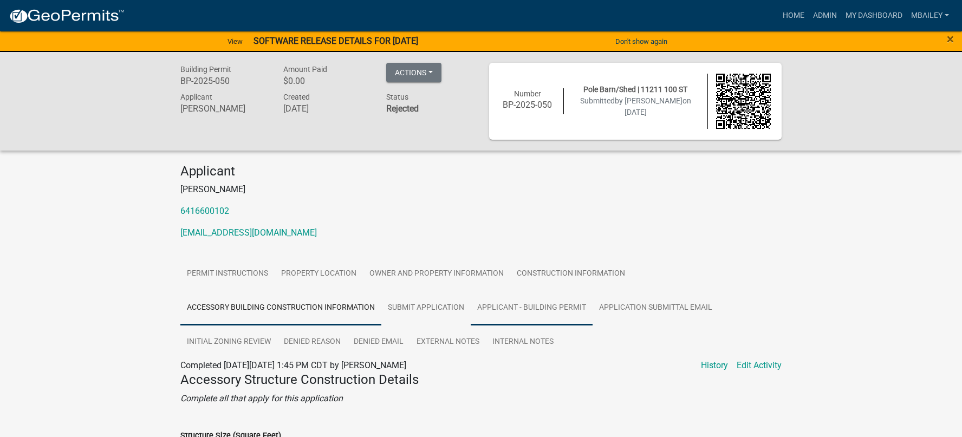  I want to click on span: Pole Barn/Shed | 11211 100 ST, so click(636, 89).